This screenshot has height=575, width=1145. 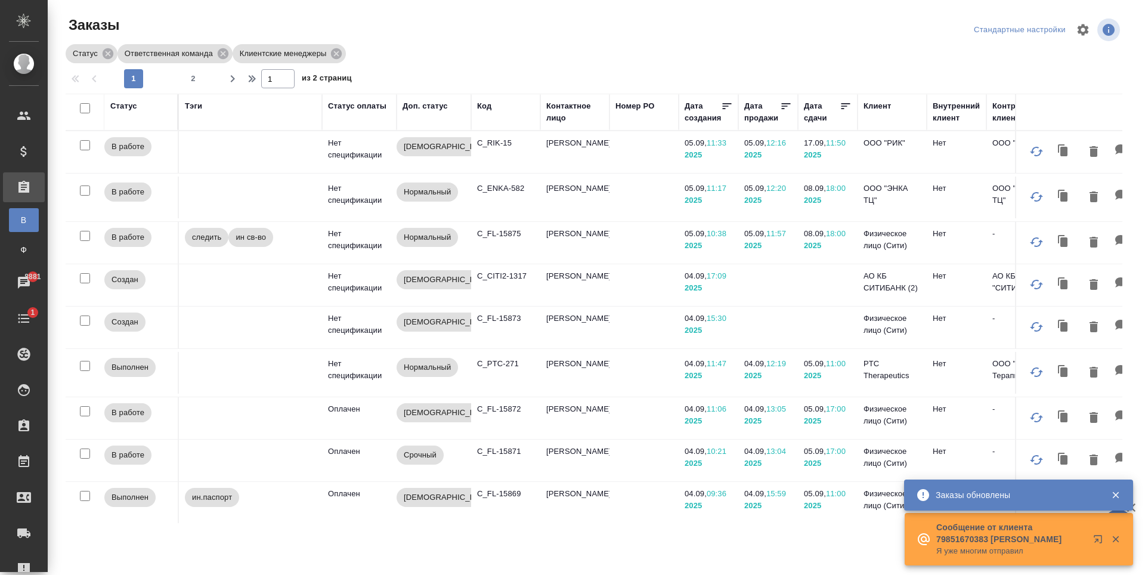 What do you see at coordinates (24, 283) in the screenshot?
I see `a: 8881` at bounding box center [24, 283].